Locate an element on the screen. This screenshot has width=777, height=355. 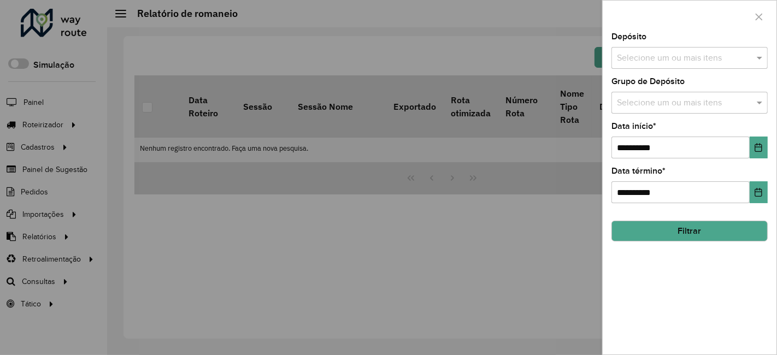
label: Depósito is located at coordinates (629, 37).